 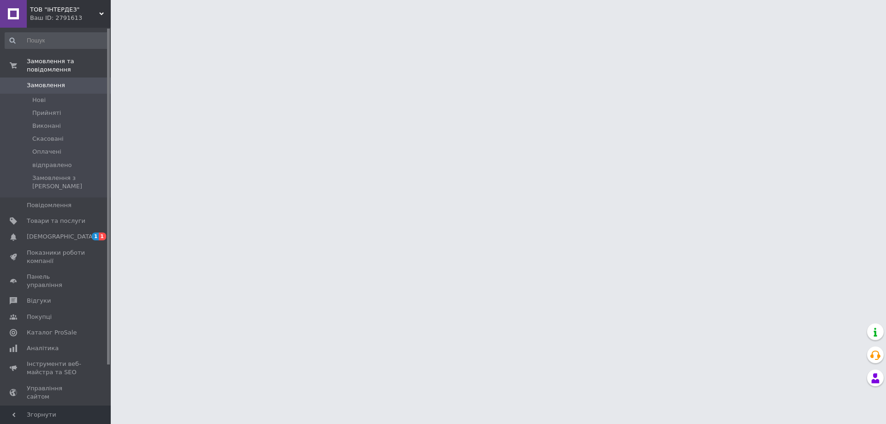 I want to click on span: Товари та послуги, so click(x=56, y=221).